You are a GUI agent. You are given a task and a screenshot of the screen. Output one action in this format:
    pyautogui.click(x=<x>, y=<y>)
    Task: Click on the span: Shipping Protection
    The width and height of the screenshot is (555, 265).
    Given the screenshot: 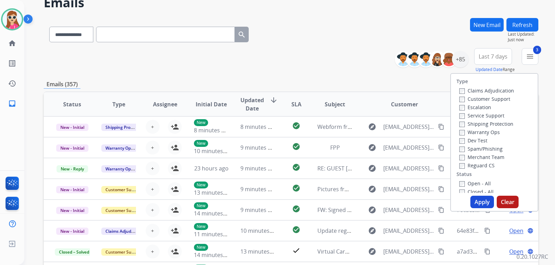 What is the action you would take?
    pyautogui.click(x=125, y=127)
    